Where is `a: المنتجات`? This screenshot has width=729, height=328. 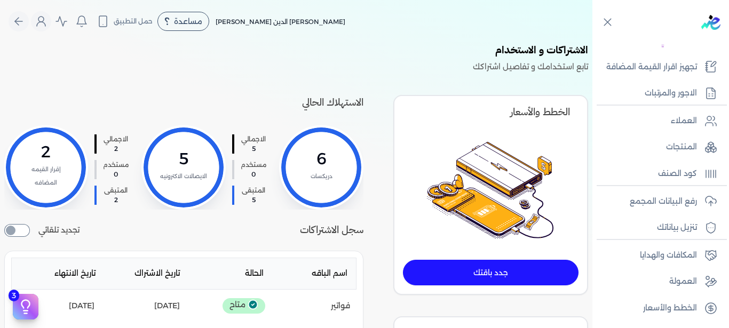
a: المنتجات is located at coordinates (658, 147).